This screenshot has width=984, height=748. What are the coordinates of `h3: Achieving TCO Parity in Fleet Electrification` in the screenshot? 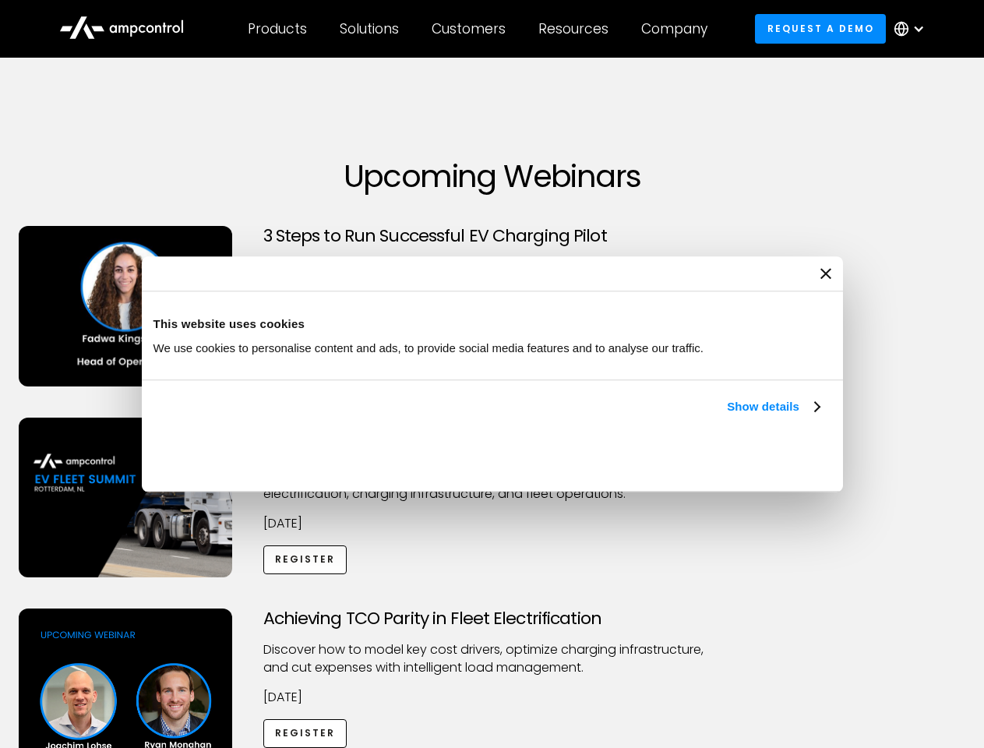 It's located at (493, 619).